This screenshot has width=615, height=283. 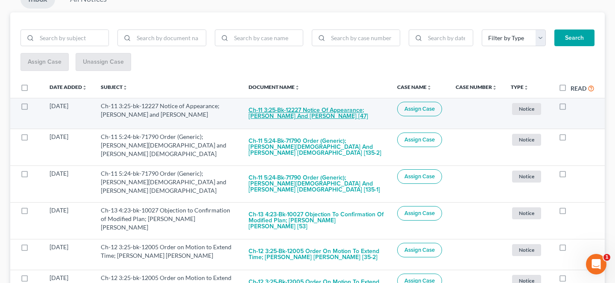 I want to click on input: Search by date, so click(x=449, y=38).